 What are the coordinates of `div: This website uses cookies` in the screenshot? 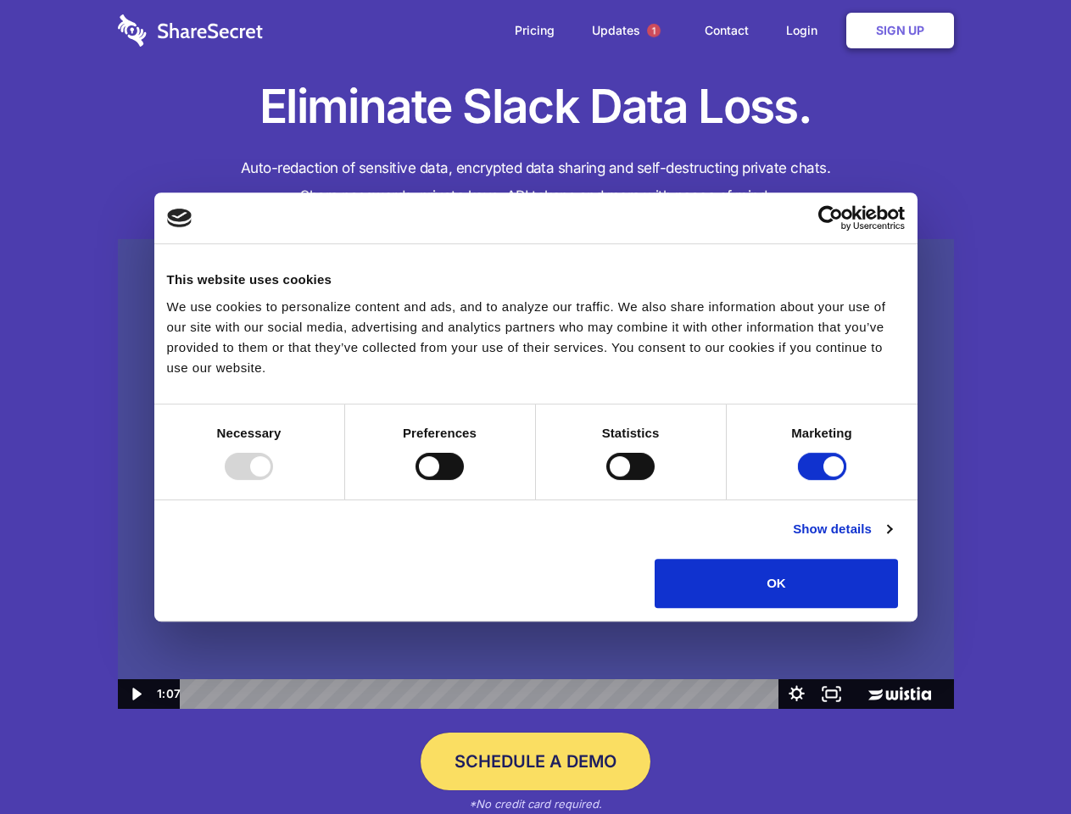 It's located at (536, 280).